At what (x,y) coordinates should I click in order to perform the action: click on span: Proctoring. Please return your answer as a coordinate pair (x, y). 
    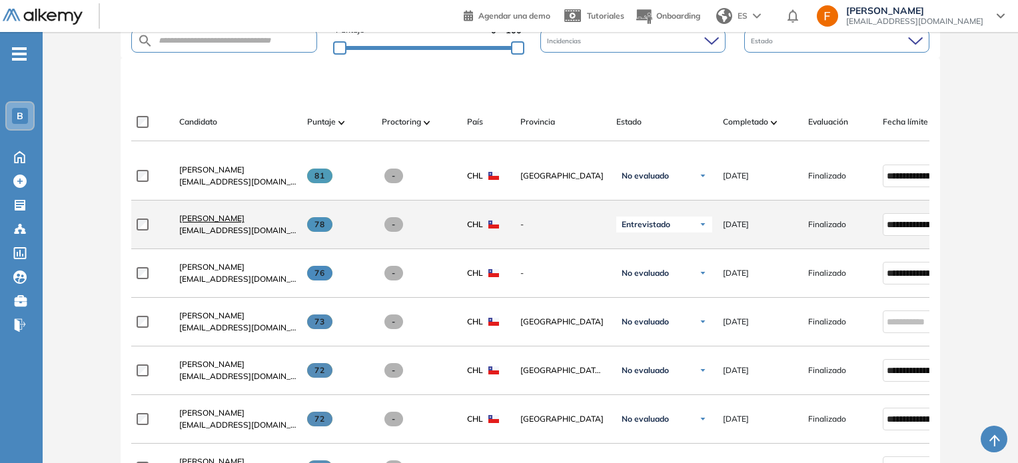
    Looking at the image, I should click on (401, 122).